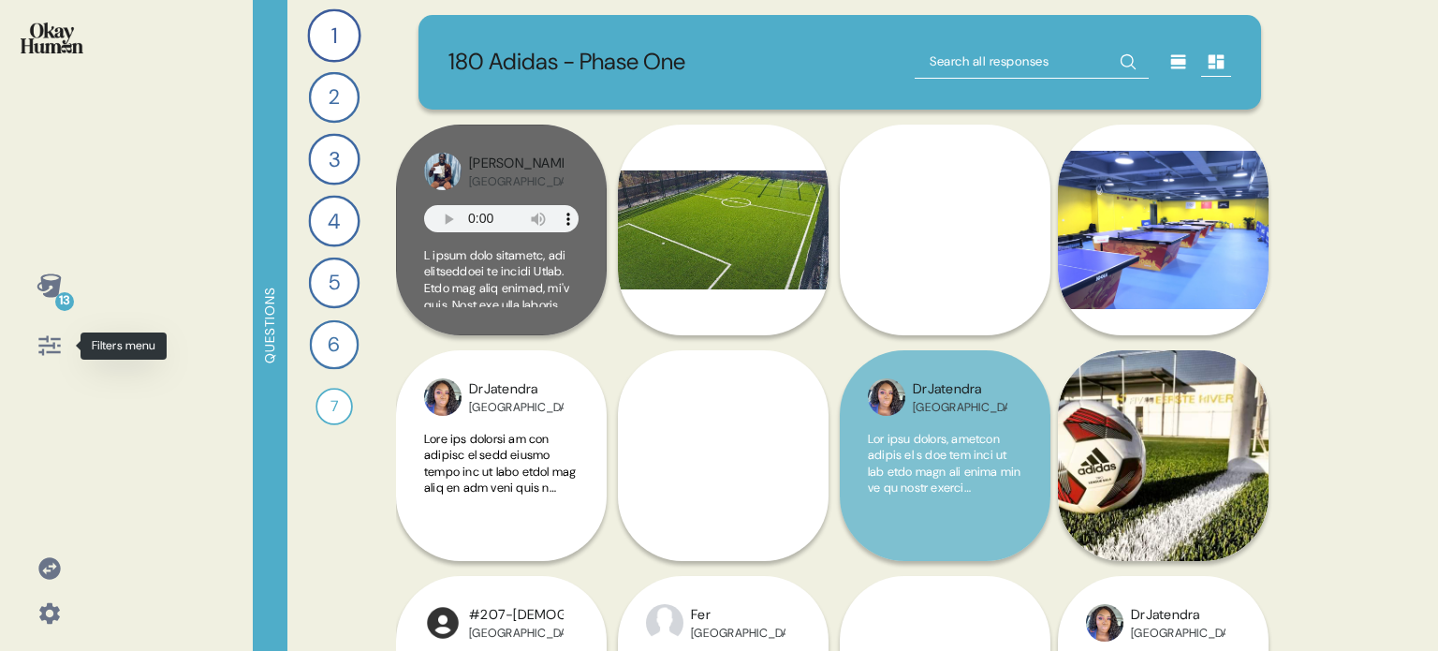 The width and height of the screenshot is (1438, 651). Describe the element at coordinates (566, 62) in the screenshot. I see `p: 180 Adidas - Phase One` at that location.